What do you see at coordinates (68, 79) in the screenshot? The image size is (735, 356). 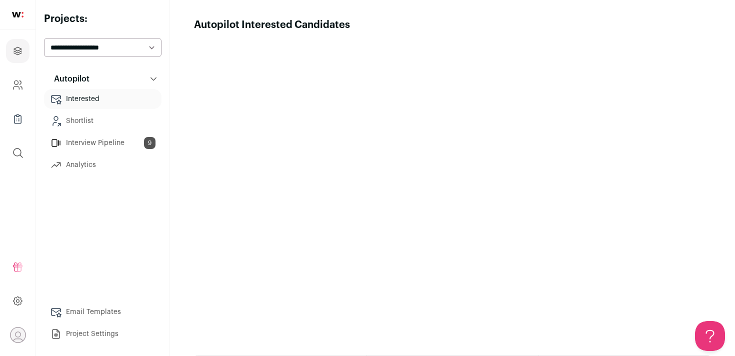 I see `p: Autopilot` at bounding box center [68, 79].